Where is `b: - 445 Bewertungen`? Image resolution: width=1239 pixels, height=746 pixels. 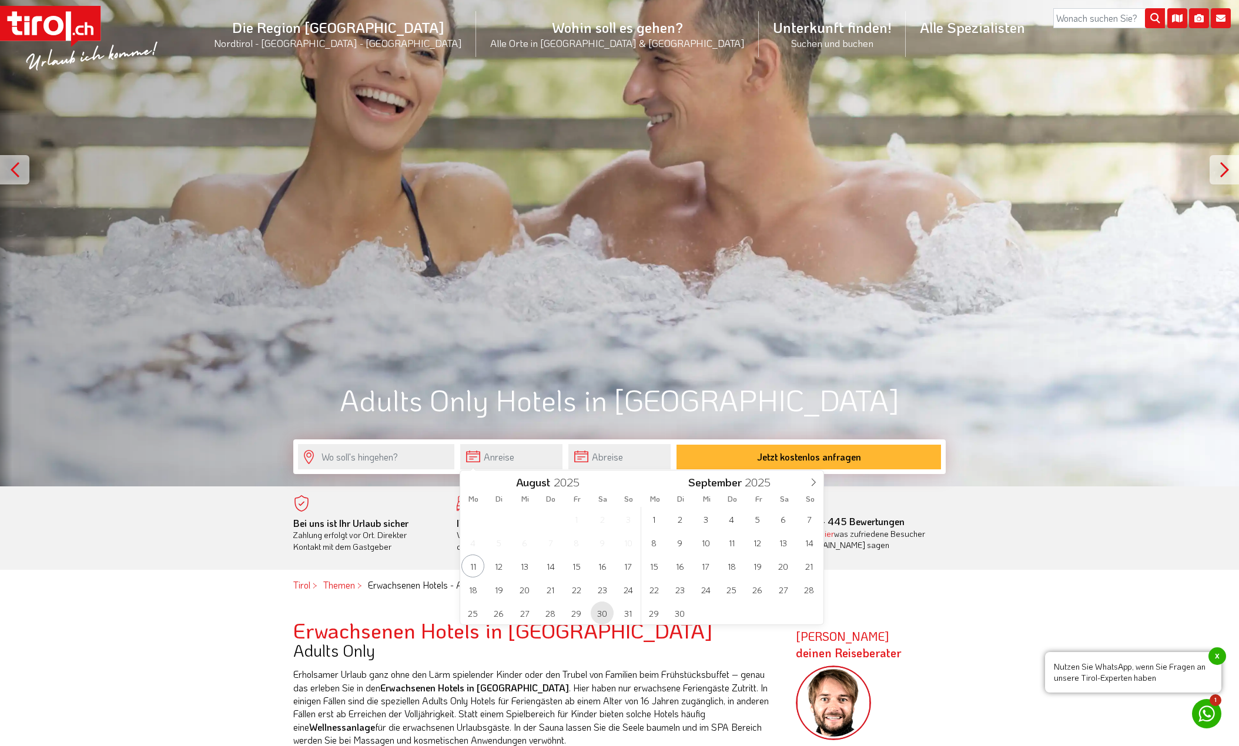
b: - 445 Bewertungen is located at coordinates (843, 521).